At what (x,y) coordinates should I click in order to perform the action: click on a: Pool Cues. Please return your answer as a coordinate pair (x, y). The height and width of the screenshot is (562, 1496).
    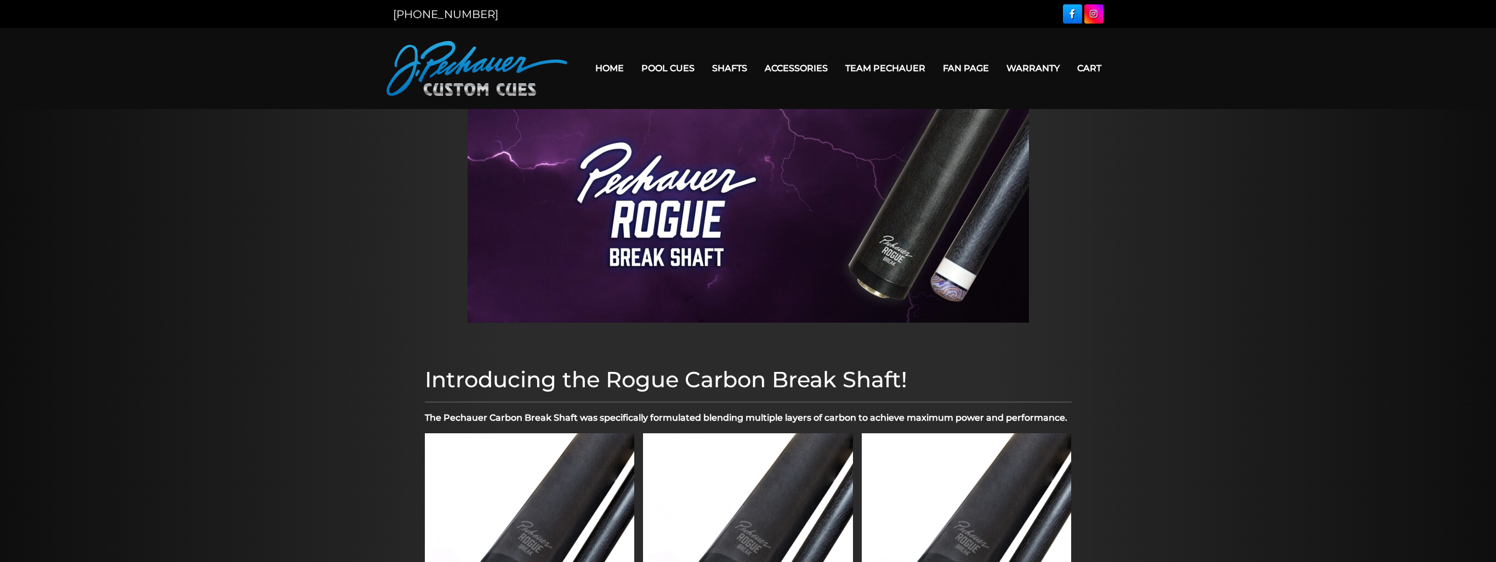
    Looking at the image, I should click on (668, 68).